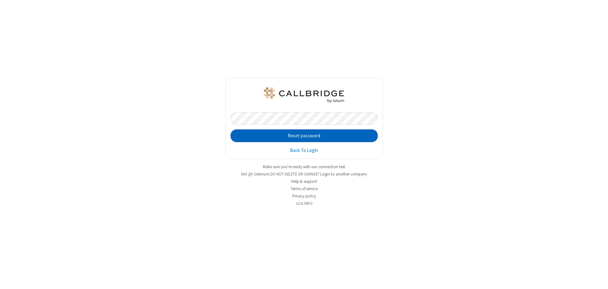 The width and height of the screenshot is (608, 289). Describe the element at coordinates (304, 203) in the screenshot. I see `li: v2.6.349.0` at that location.